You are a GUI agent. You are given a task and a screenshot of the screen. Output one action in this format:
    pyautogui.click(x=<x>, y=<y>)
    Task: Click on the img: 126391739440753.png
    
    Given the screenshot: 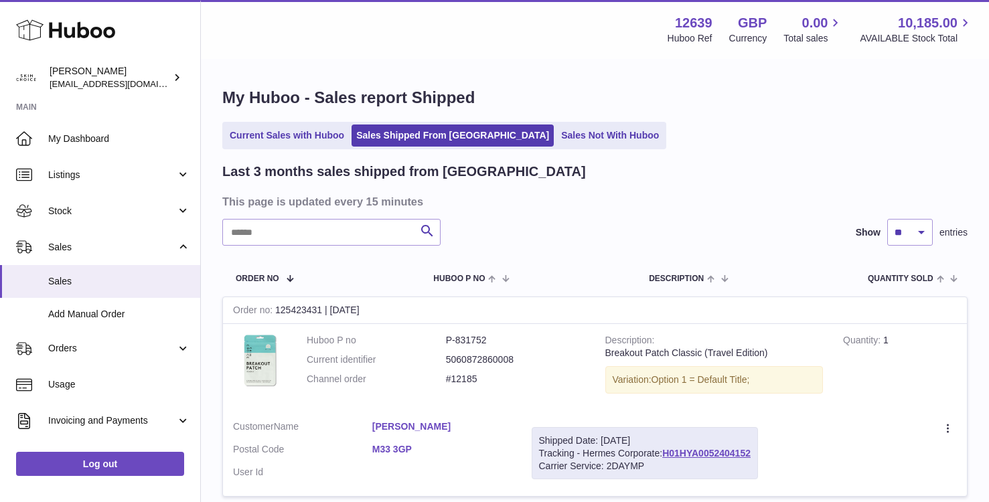 What is the action you would take?
    pyautogui.click(x=260, y=361)
    